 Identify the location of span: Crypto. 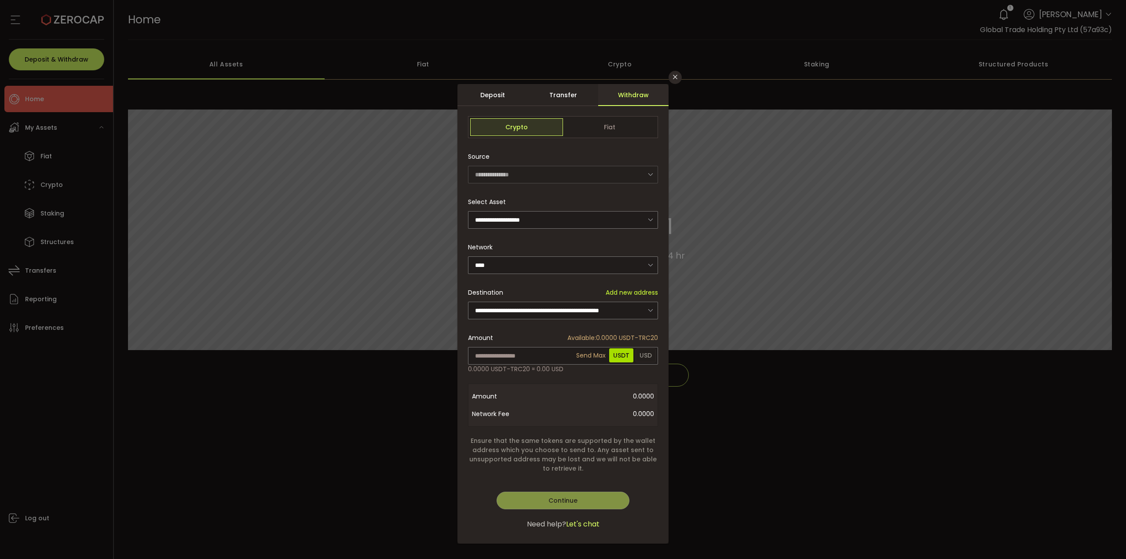
(516, 127).